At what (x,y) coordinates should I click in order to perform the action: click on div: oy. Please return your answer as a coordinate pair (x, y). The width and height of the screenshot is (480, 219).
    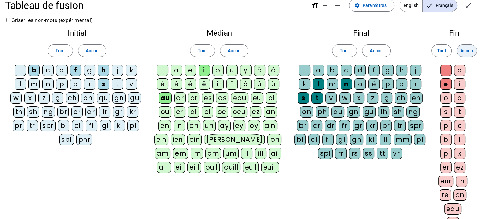
    Looking at the image, I should click on (254, 126).